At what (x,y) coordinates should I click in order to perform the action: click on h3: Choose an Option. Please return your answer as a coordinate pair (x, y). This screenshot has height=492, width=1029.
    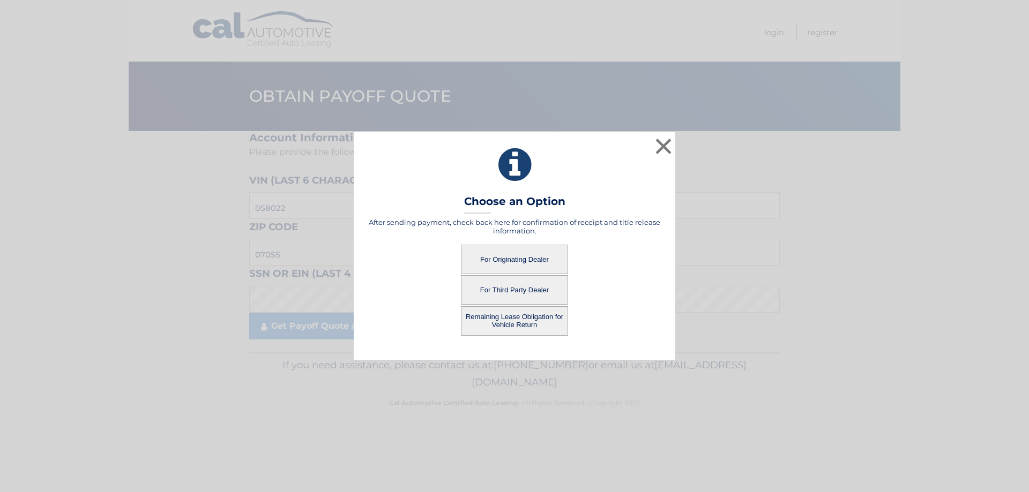
    Looking at the image, I should click on (514, 204).